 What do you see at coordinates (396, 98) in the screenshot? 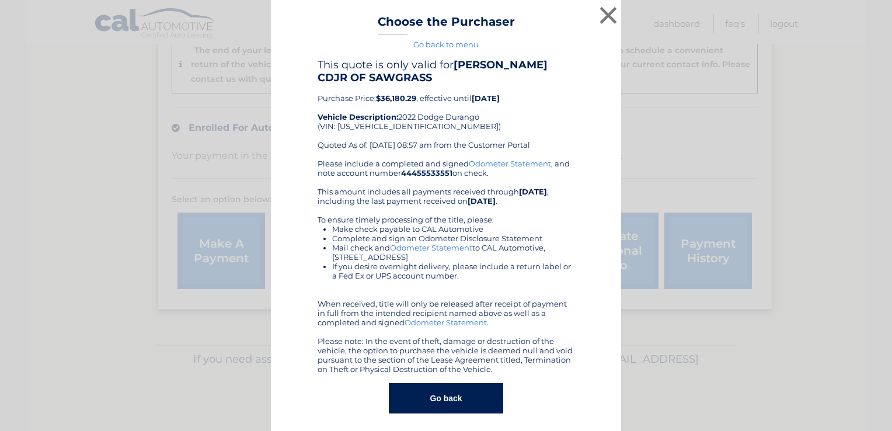
I see `b: $36,180.29` at bounding box center [396, 98].